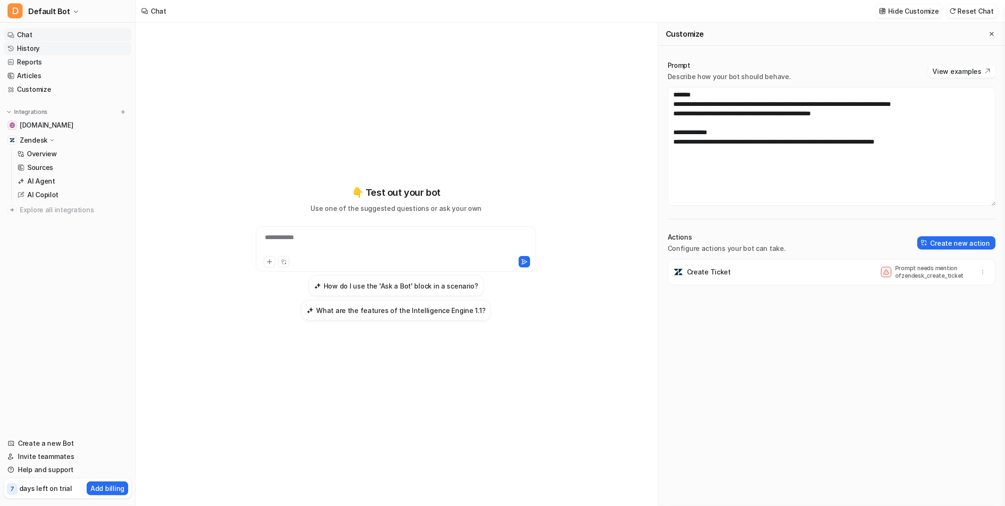  I want to click on p: 7, so click(12, 489).